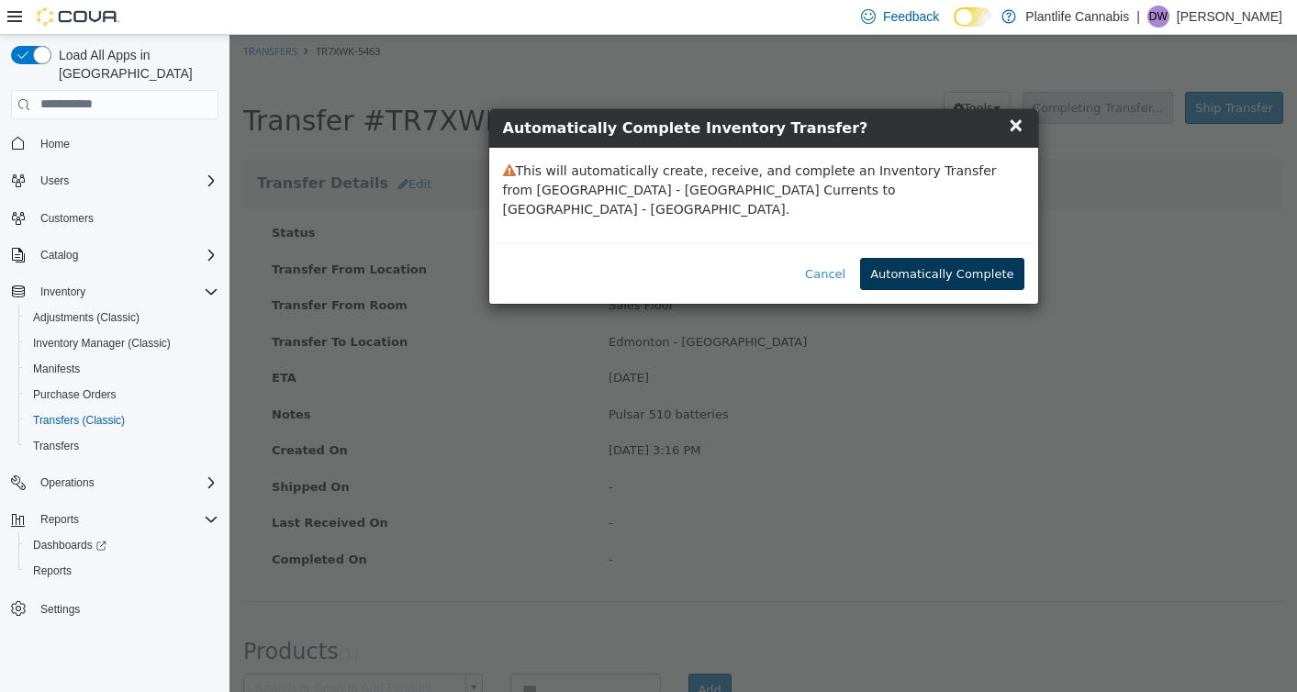  Describe the element at coordinates (122, 395) in the screenshot. I see `button: Purchase Orders` at that location.